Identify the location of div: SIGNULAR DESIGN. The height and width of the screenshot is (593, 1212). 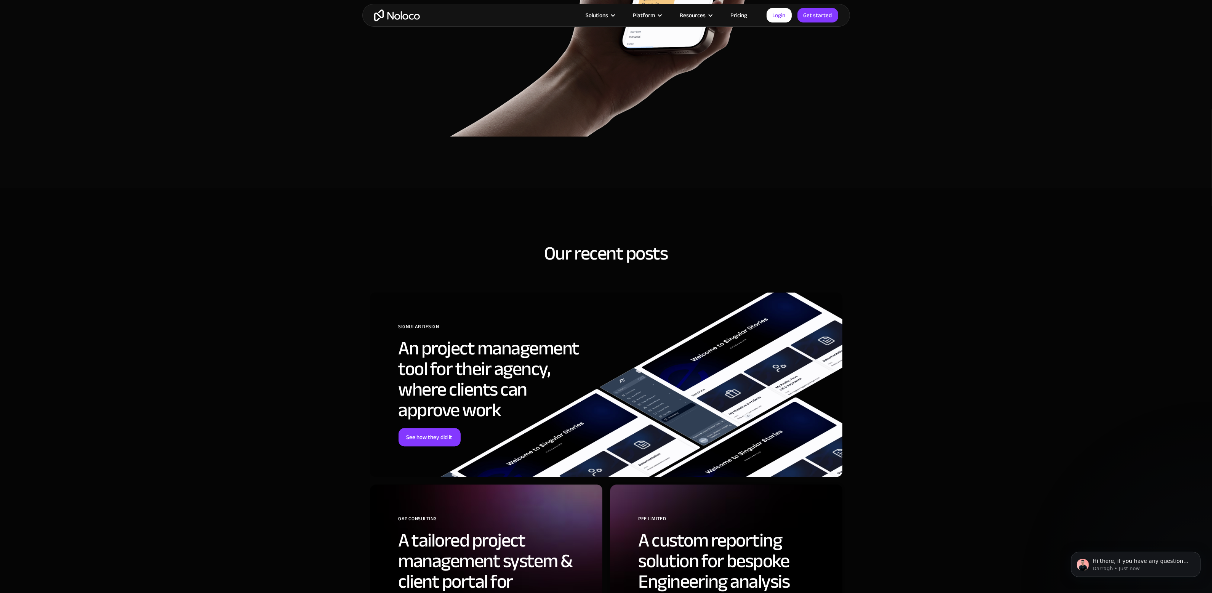
(494, 329).